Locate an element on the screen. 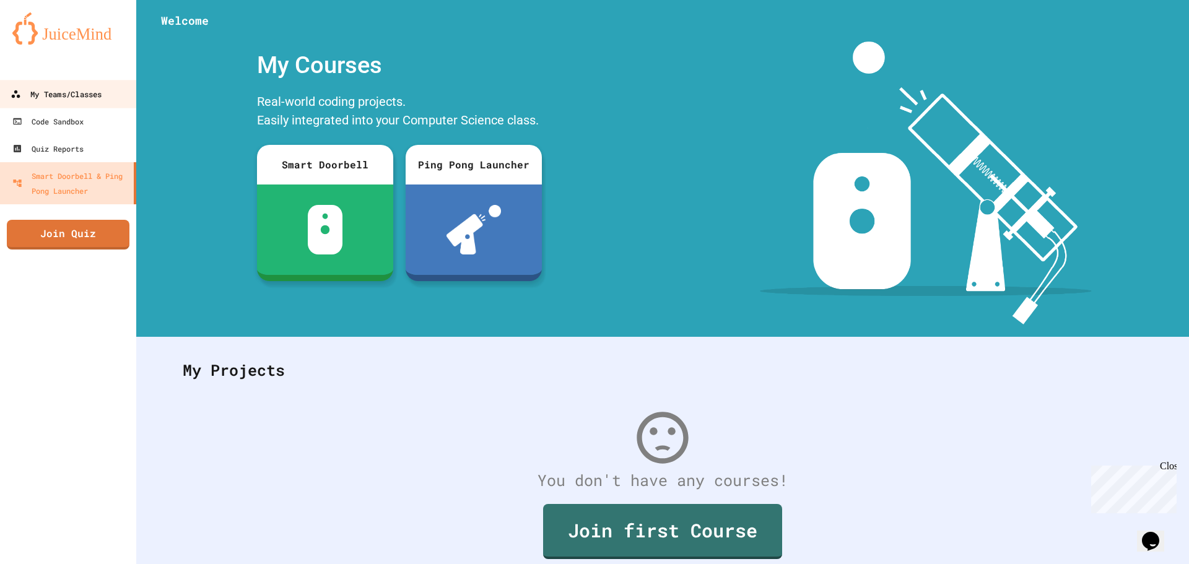 Image resolution: width=1189 pixels, height=564 pixels. div: You don't have any courses! is located at coordinates (663, 481).